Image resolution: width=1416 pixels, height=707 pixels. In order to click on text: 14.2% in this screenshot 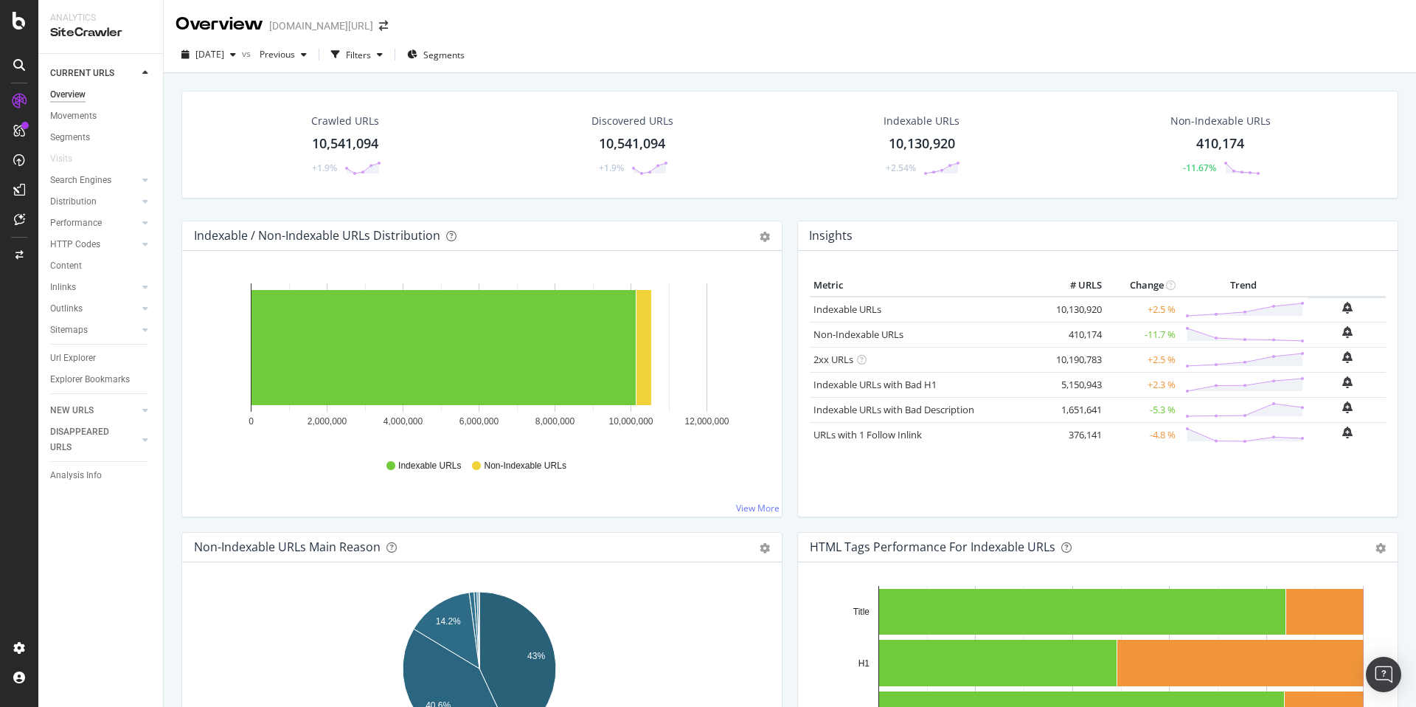, I will do `click(449, 621)`.